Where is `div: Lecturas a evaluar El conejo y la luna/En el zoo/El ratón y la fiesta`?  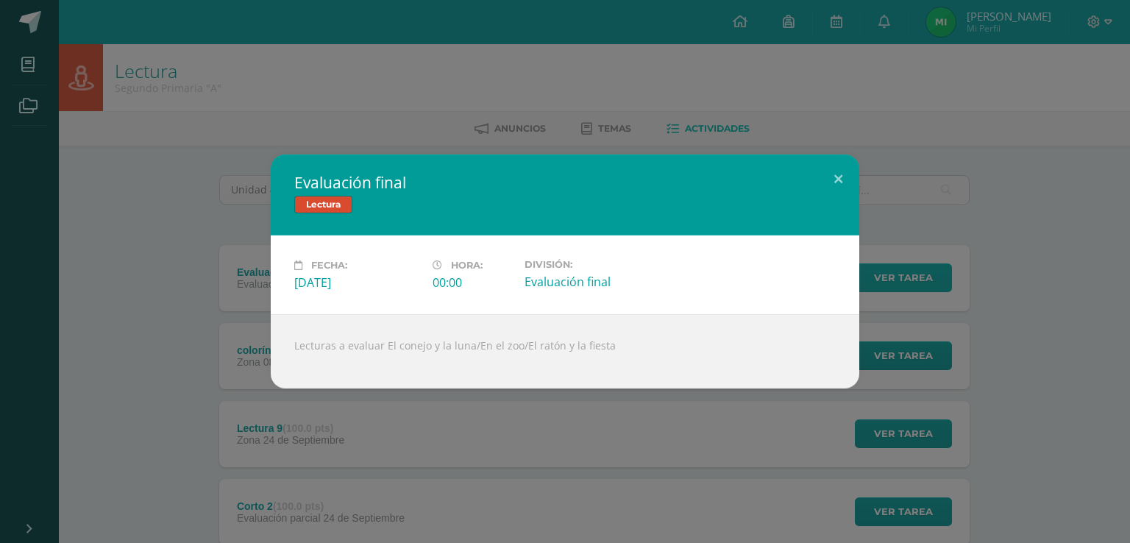 div: Lecturas a evaluar El conejo y la luna/En el zoo/El ratón y la fiesta is located at coordinates (565, 351).